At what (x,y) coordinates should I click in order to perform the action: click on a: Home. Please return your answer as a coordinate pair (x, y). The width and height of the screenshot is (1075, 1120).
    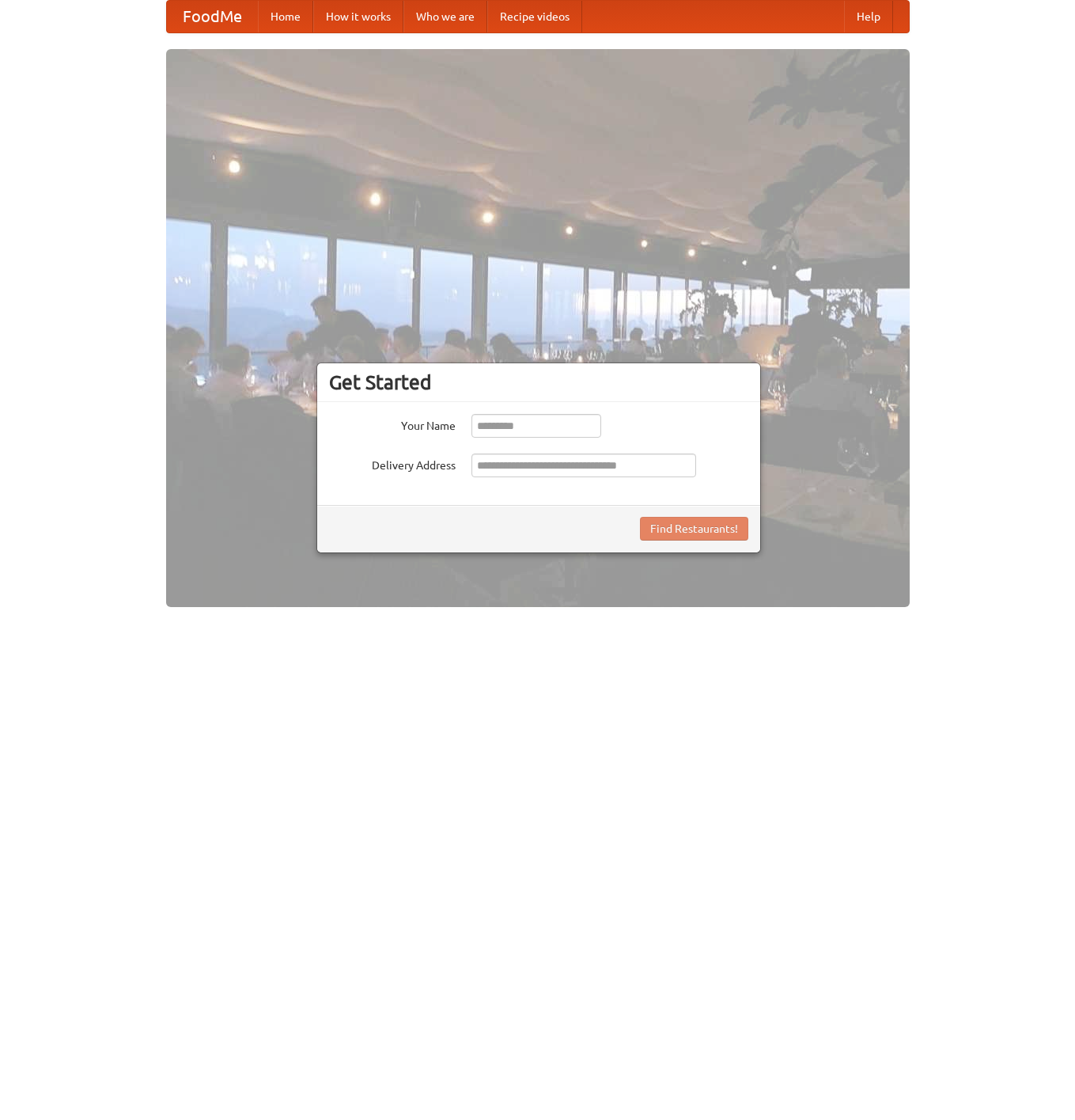
    Looking at the image, I should click on (286, 17).